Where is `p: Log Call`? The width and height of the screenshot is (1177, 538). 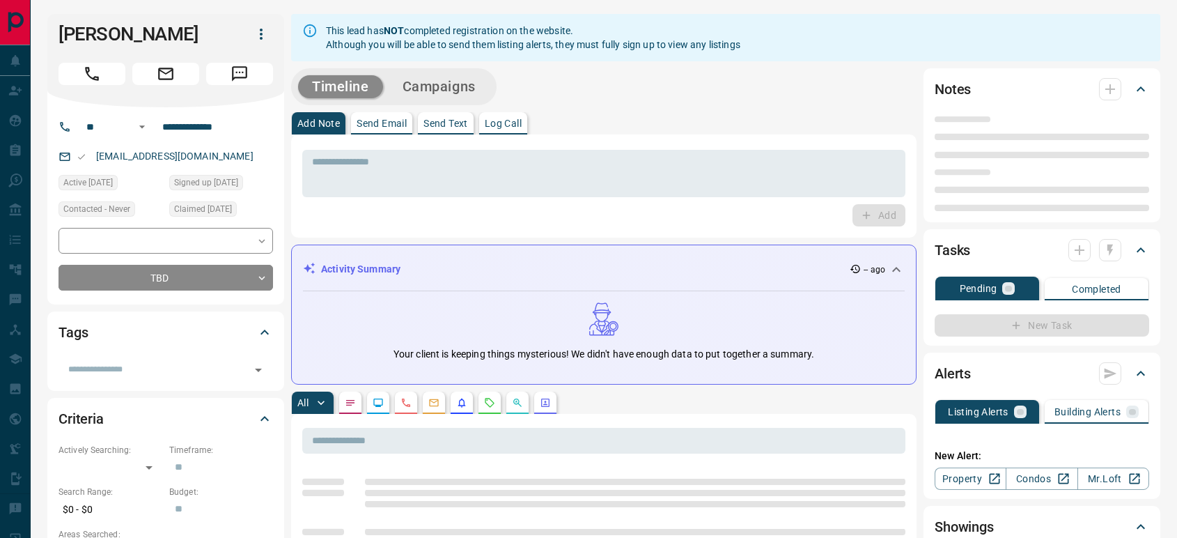
p: Log Call is located at coordinates (503, 123).